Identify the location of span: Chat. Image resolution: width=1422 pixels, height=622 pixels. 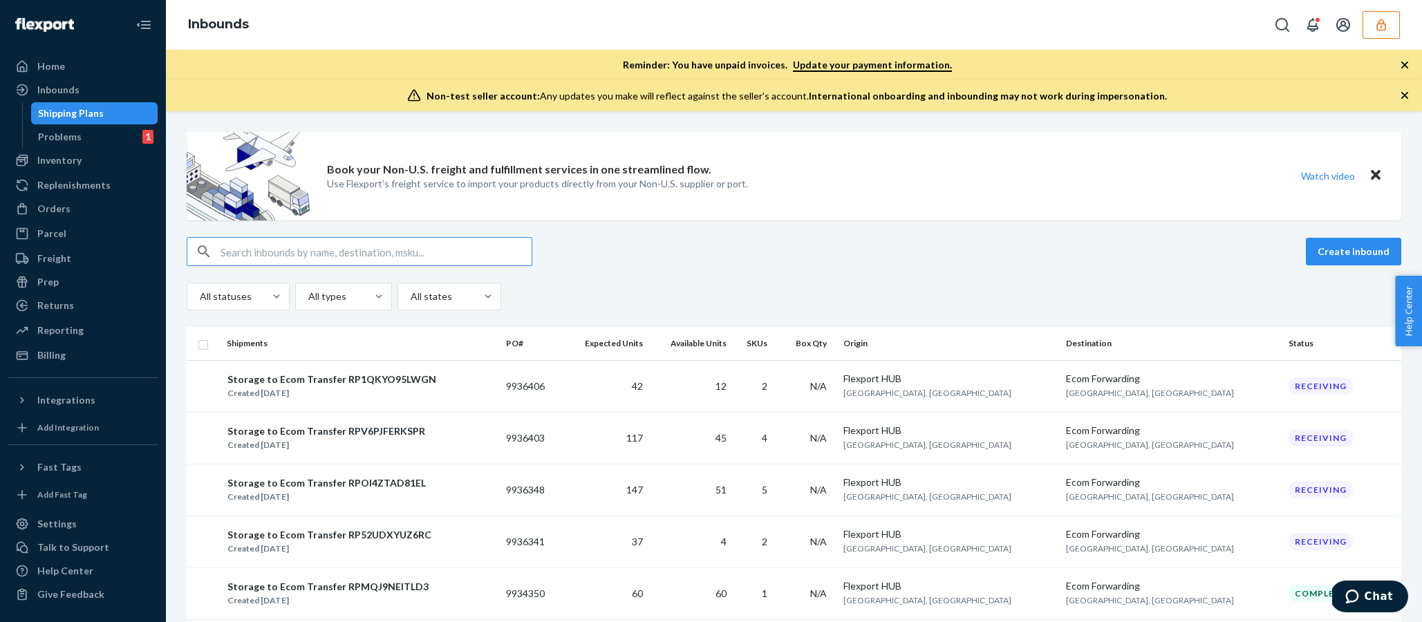
(46, 16).